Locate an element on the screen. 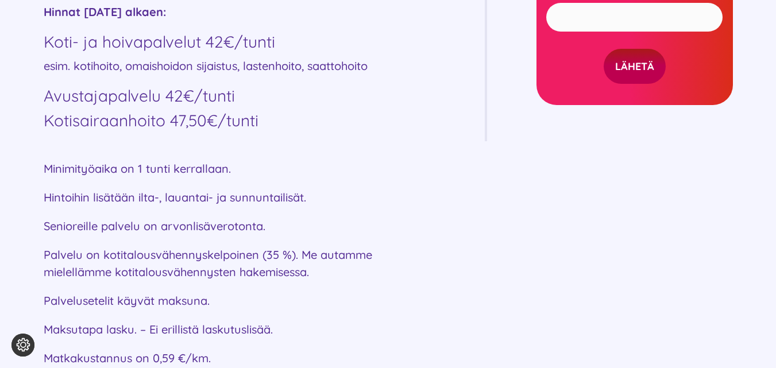 The width and height of the screenshot is (776, 368). p: Palvelu on kotitalousvähennyskelpoinen (35 %). Me autamme mielellämme kotitalousvähennysten hakem... is located at coordinates (230, 264).